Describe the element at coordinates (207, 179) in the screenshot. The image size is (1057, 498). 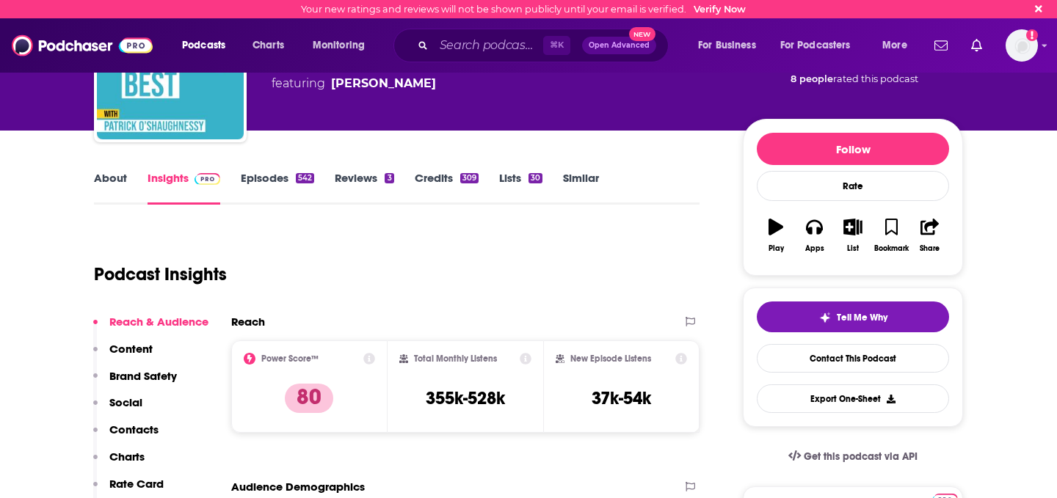
I see `img: Podchaser Pro` at that location.